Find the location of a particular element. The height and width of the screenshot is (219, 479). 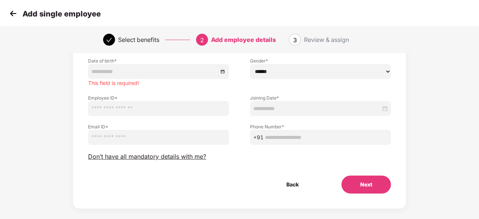

div: Add employee details is located at coordinates (243, 40).